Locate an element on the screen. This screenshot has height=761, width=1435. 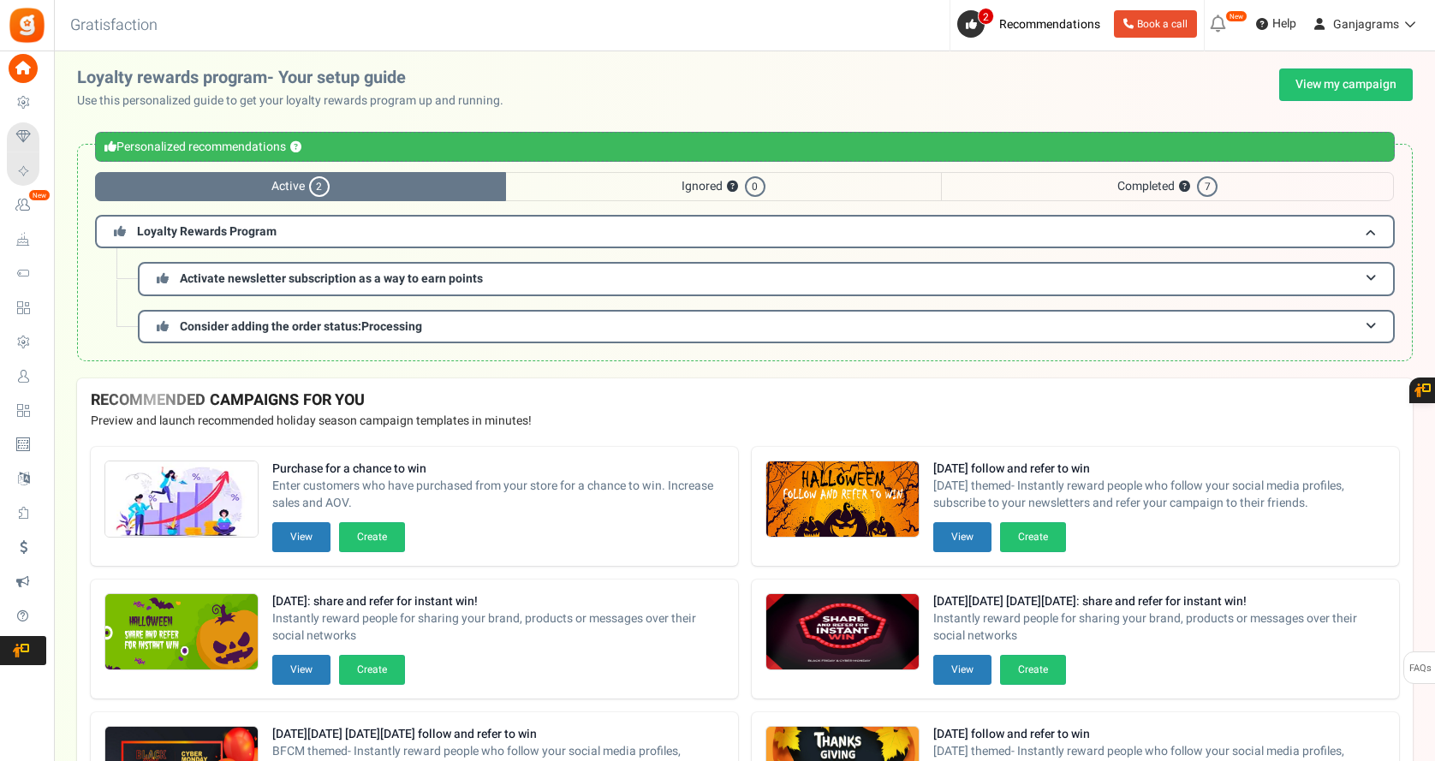
p: Use this personalized guide to get your loyalty rewards program up and running. is located at coordinates (297, 101).